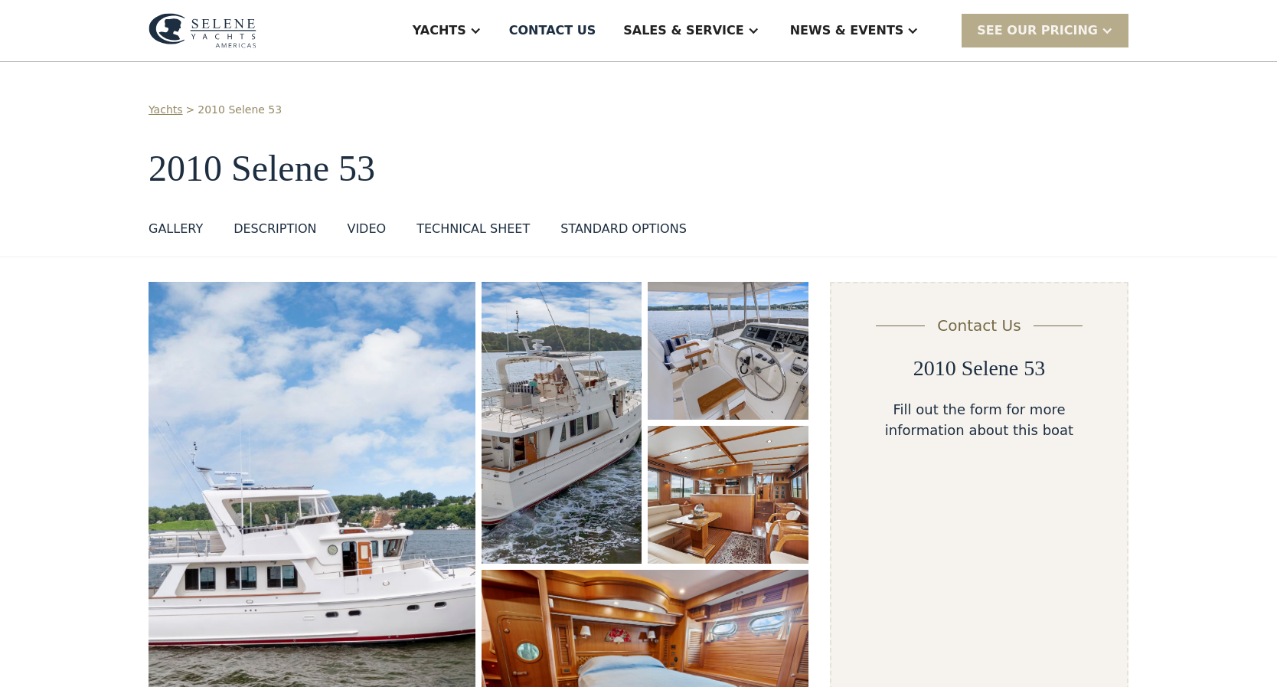 The image size is (1277, 687). I want to click on div: DESCRIPTION, so click(275, 229).